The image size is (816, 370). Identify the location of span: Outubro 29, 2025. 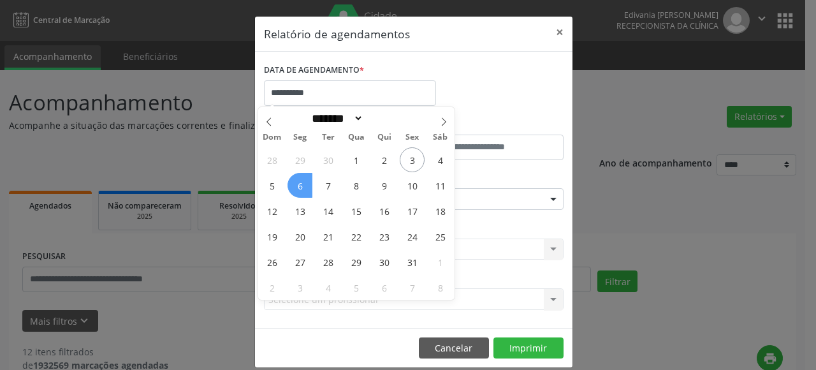
(356, 262).